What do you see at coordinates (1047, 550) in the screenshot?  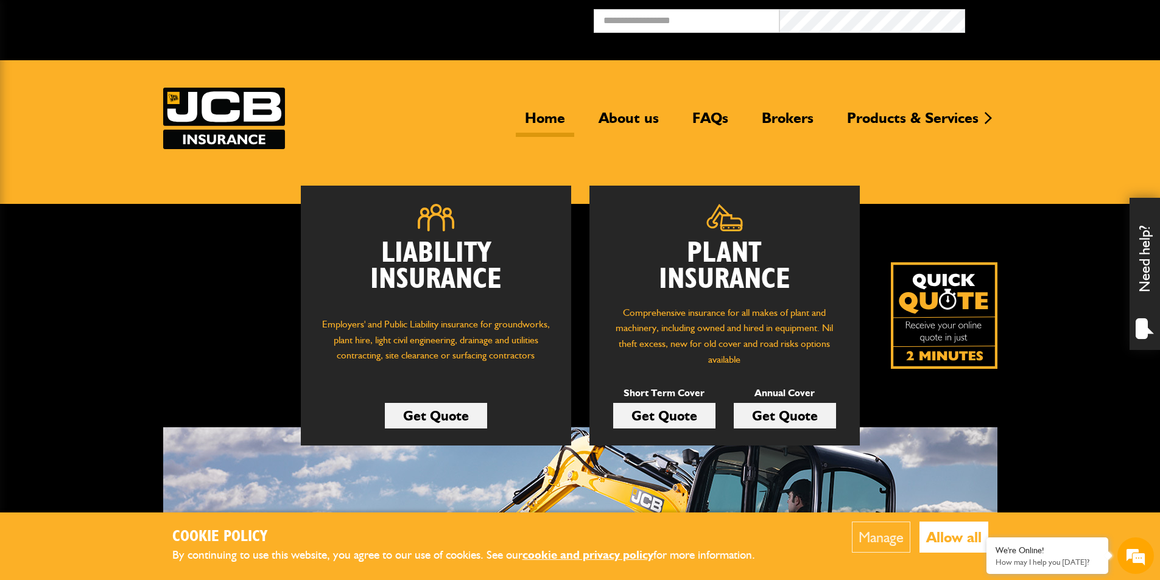 I see `div: We're Online!` at bounding box center [1047, 550].